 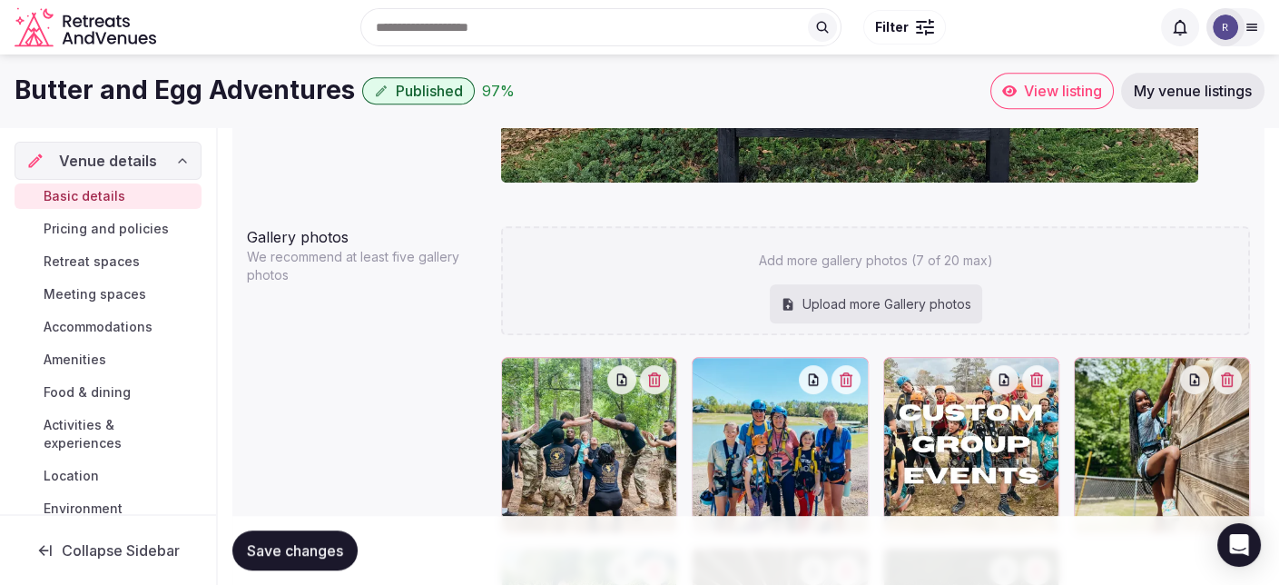 I want to click on button: Filter, so click(x=904, y=27).